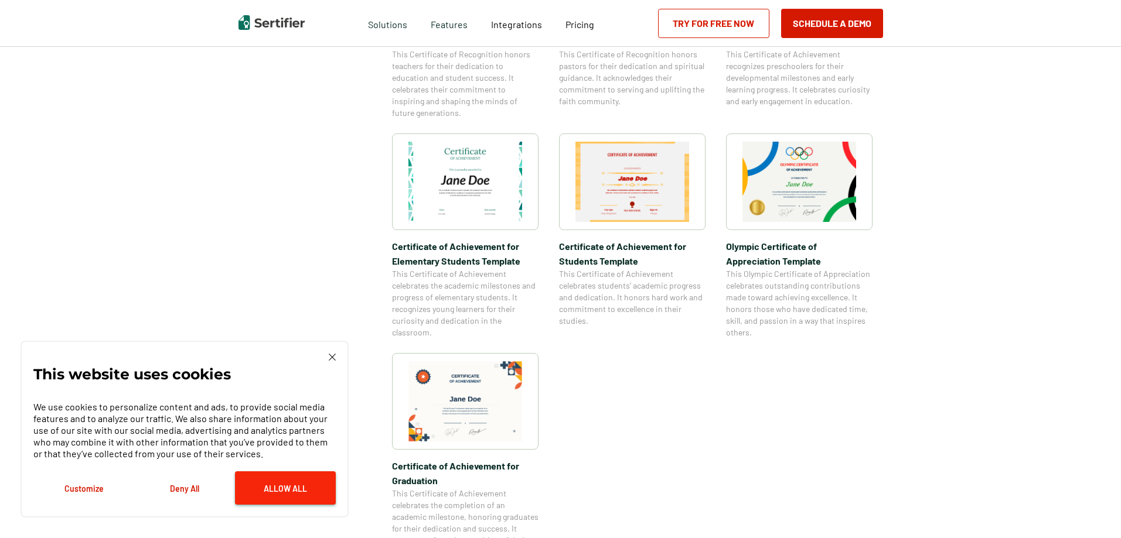 Image resolution: width=1121 pixels, height=538 pixels. What do you see at coordinates (632, 298) in the screenshot?
I see `span: This Certificate of Achievement celebrates students’ academic progress and dedication. It honors ...` at bounding box center [632, 298].